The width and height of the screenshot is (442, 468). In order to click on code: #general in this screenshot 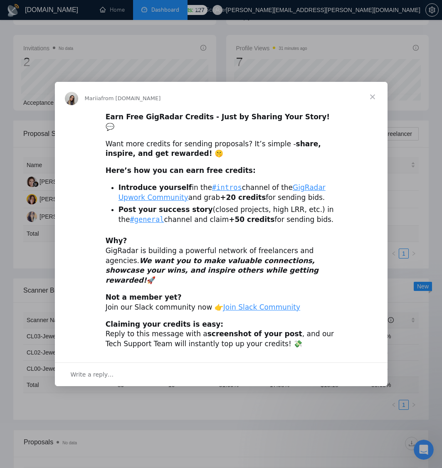, I will do `click(147, 219)`.